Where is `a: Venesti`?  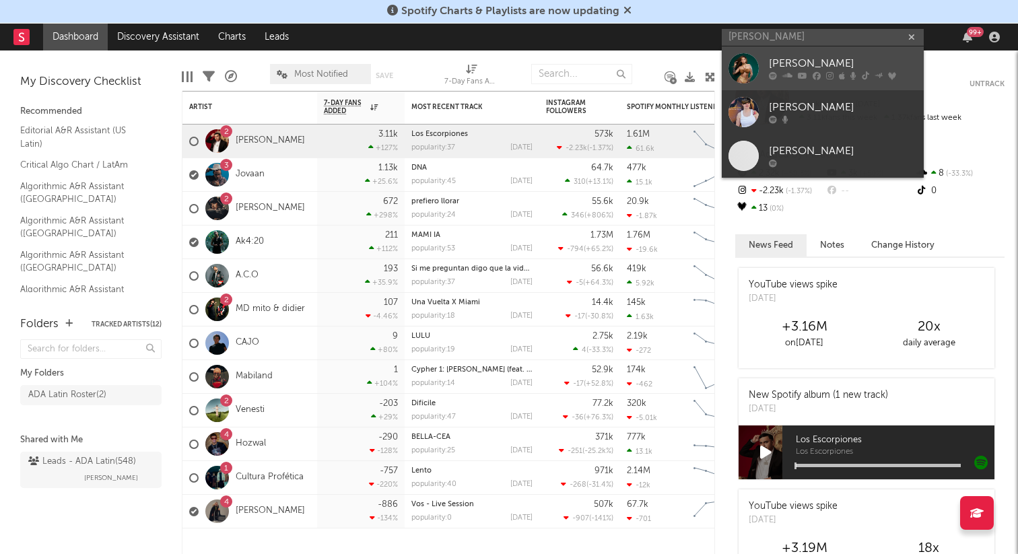
a: Venesti is located at coordinates (250, 410).